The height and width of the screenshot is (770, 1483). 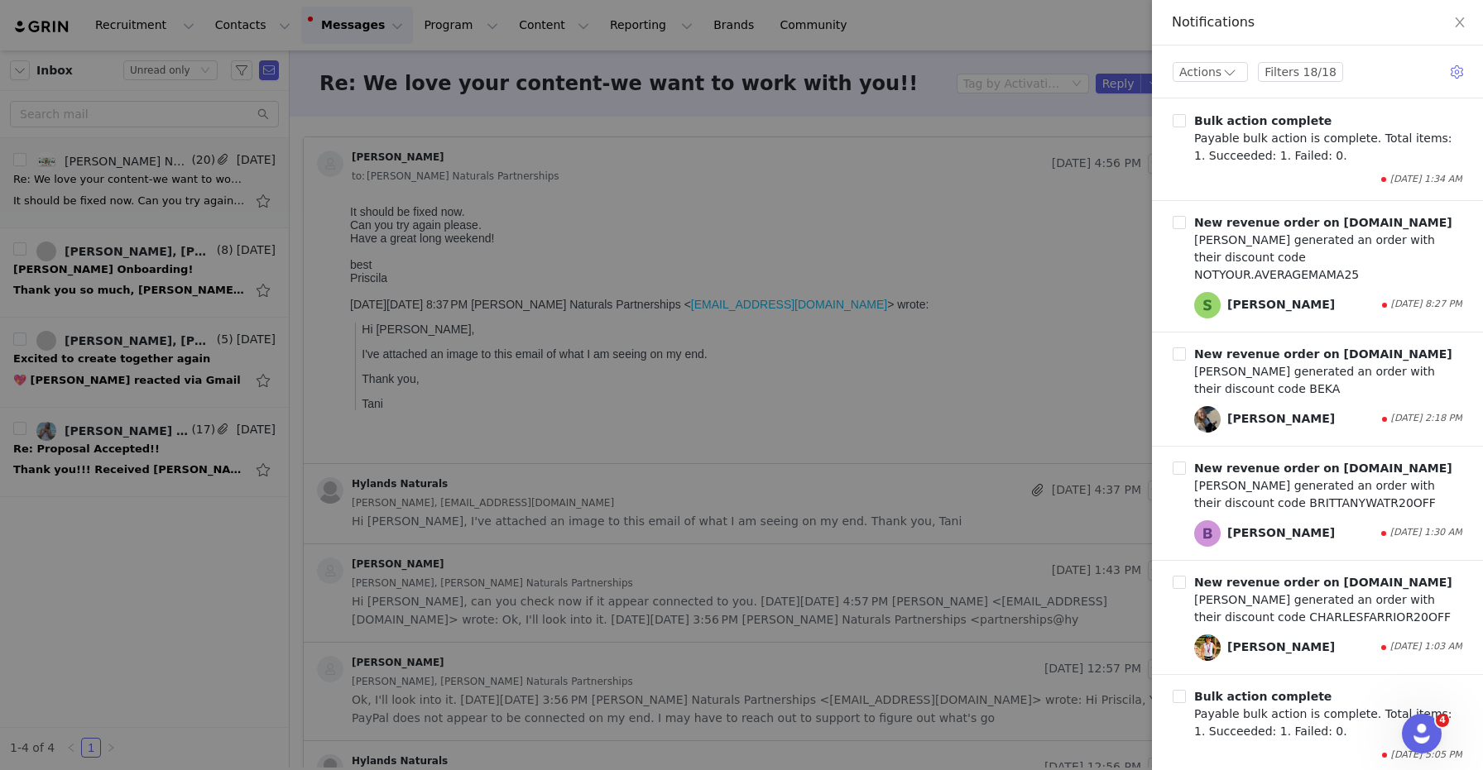 What do you see at coordinates (438, 180) in the screenshot?
I see `p: Thank you,` at bounding box center [438, 180].